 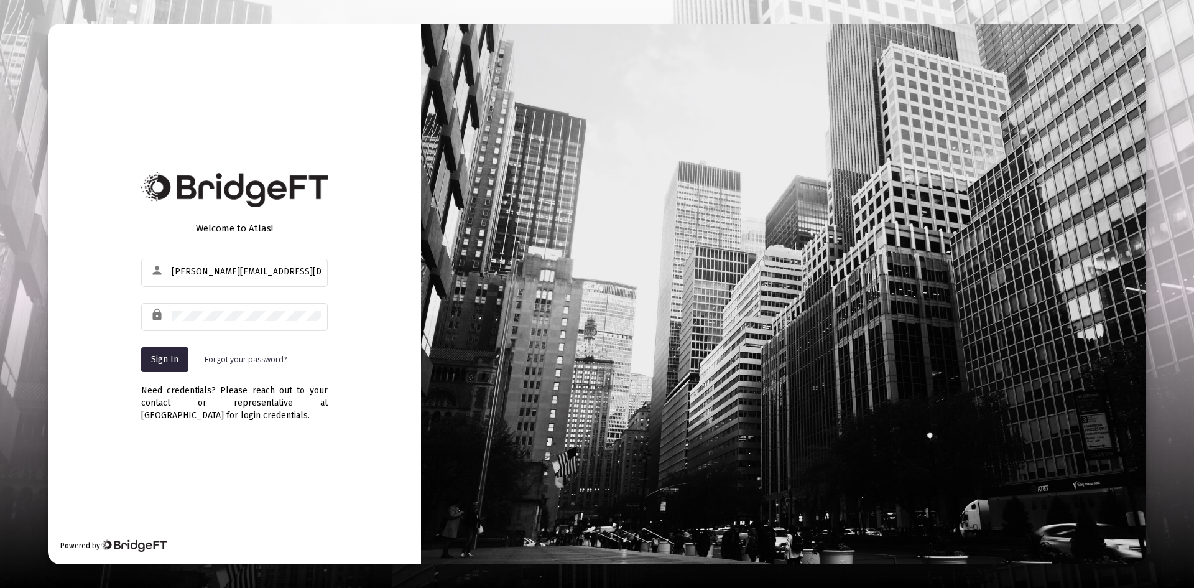 I want to click on mat-icon: person, so click(x=158, y=270).